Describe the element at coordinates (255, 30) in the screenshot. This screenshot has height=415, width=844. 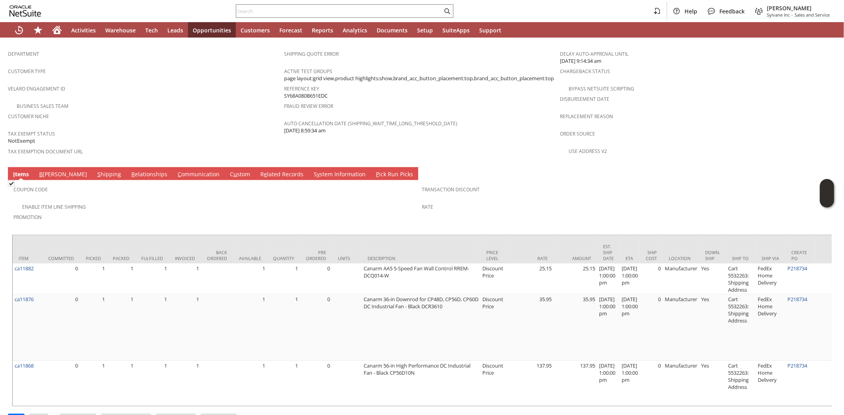
I see `a: Customers` at that location.